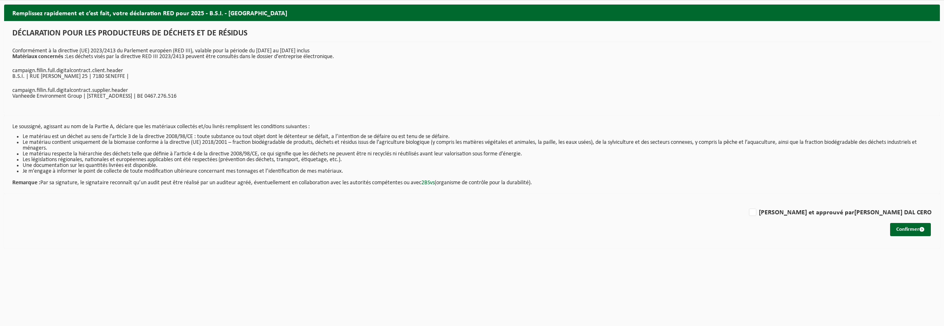 This screenshot has width=944, height=326. What do you see at coordinates (472, 180) in the screenshot?
I see `p: Par sa signature, le signataire reconnaît qu’un audit peut être réalisé par un auditeur agréé, év...` at bounding box center [472, 180].